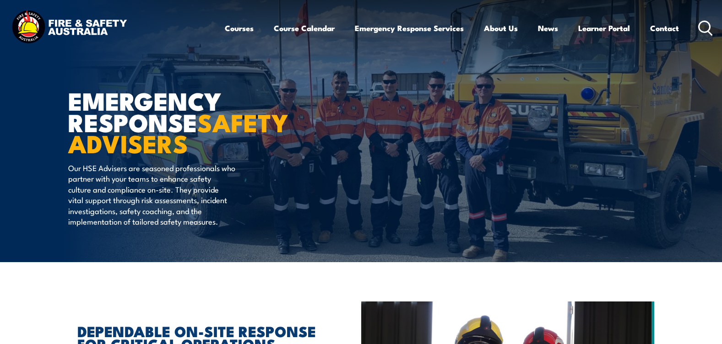  I want to click on h1: EMERGENCY RESPONSE, so click(181, 122).